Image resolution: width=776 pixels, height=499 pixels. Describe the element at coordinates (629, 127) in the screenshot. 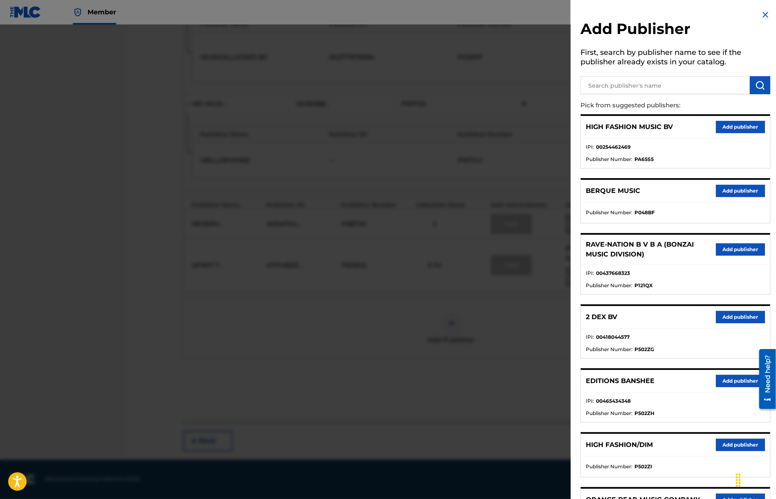

I see `p: HIGH FASHION MUSIC BV` at that location.